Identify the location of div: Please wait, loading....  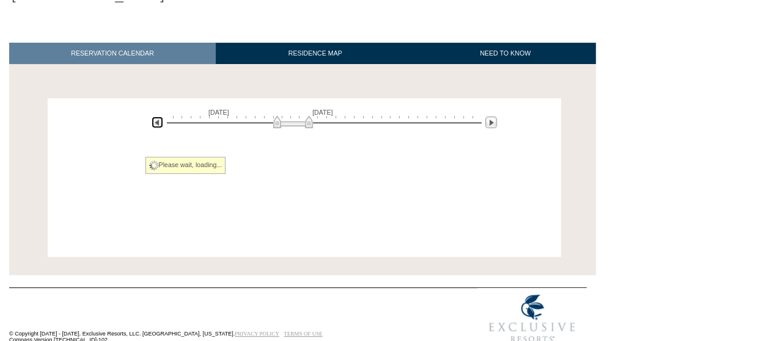
(186, 166).